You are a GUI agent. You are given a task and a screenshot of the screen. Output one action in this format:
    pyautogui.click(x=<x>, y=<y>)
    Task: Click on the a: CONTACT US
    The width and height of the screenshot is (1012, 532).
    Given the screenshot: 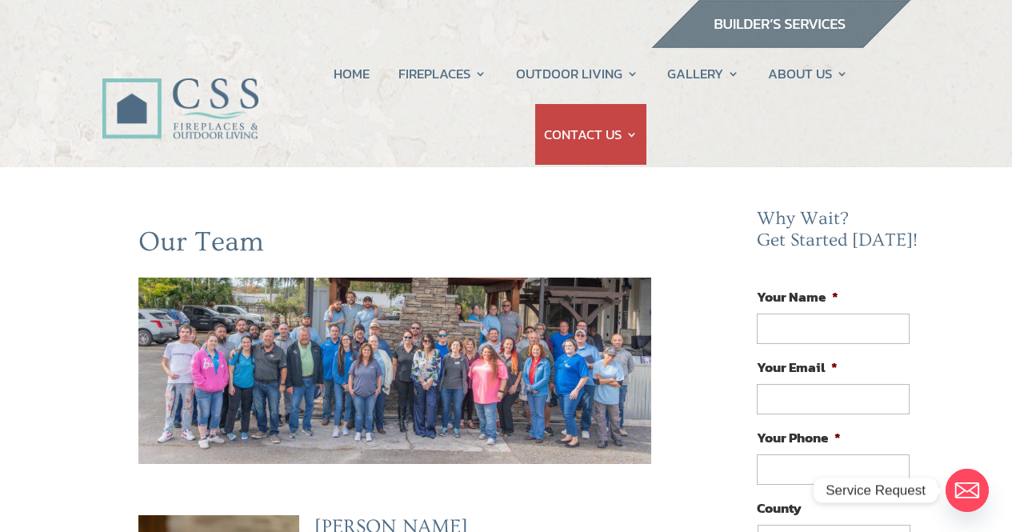 What is the action you would take?
    pyautogui.click(x=590, y=134)
    